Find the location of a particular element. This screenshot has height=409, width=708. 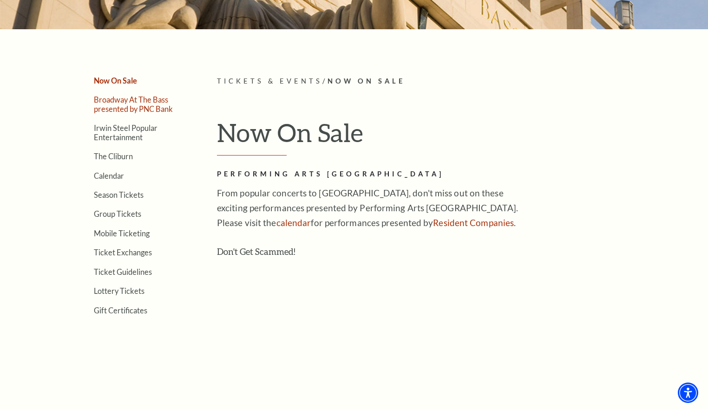

h3: Don't Get Scammed! is located at coordinates (368, 252).